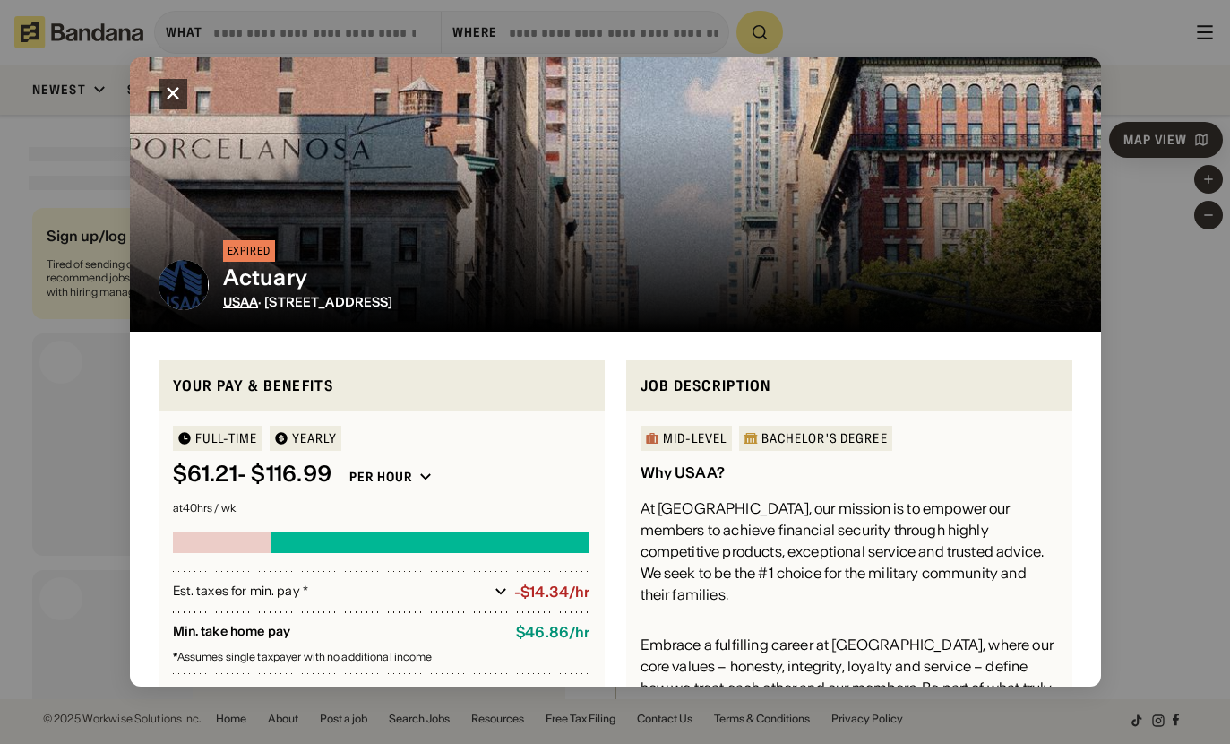 The image size is (1230, 744). What do you see at coordinates (553, 632) in the screenshot?
I see `div: $ 46.86 / hr` at bounding box center [553, 632].